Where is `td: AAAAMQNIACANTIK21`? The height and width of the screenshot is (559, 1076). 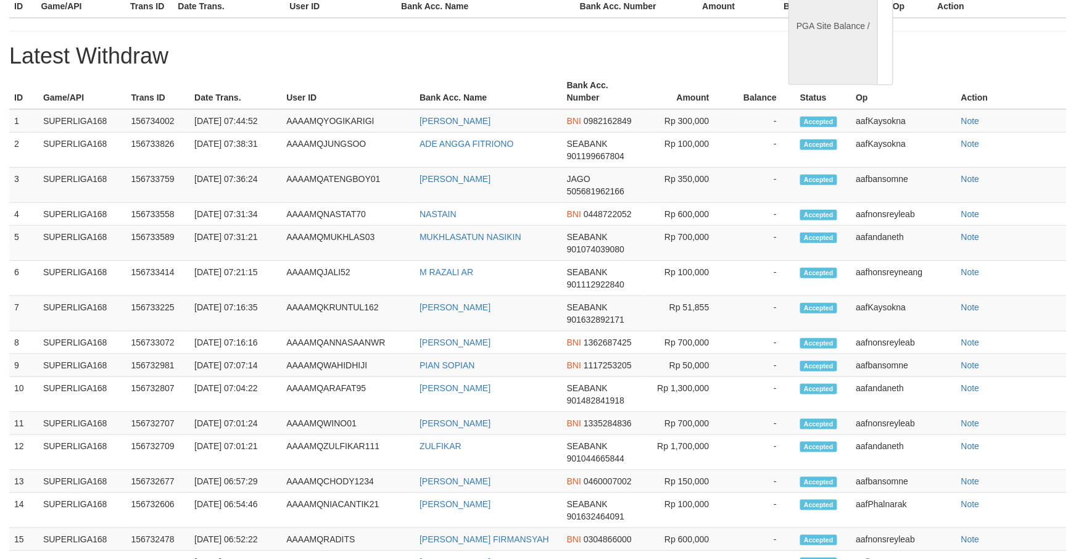
td: AAAAMQNIACANTIK21 is located at coordinates (348, 510).